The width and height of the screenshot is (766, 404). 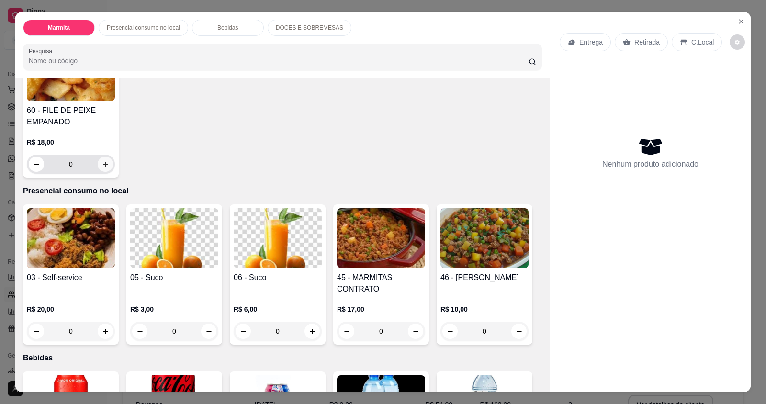 What do you see at coordinates (309, 28) in the screenshot?
I see `p: DOCES E SOBREMESAS` at bounding box center [309, 28].